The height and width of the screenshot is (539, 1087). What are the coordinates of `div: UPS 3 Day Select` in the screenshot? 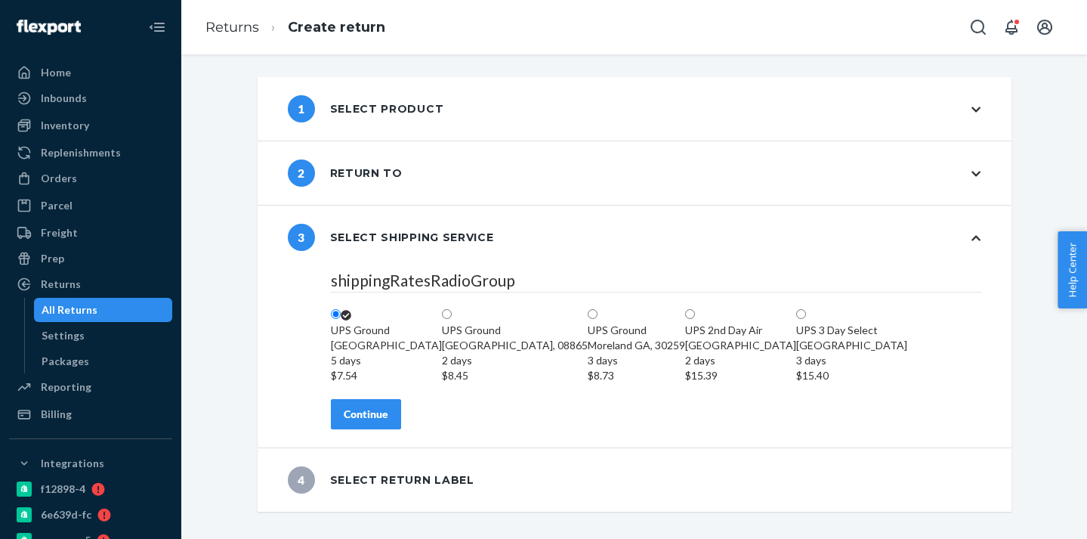 It's located at (851, 330).